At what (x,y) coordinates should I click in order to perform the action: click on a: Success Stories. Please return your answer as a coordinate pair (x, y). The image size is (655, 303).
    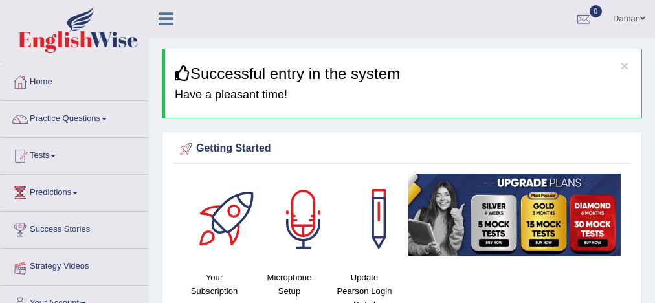
    Looking at the image, I should click on (74, 228).